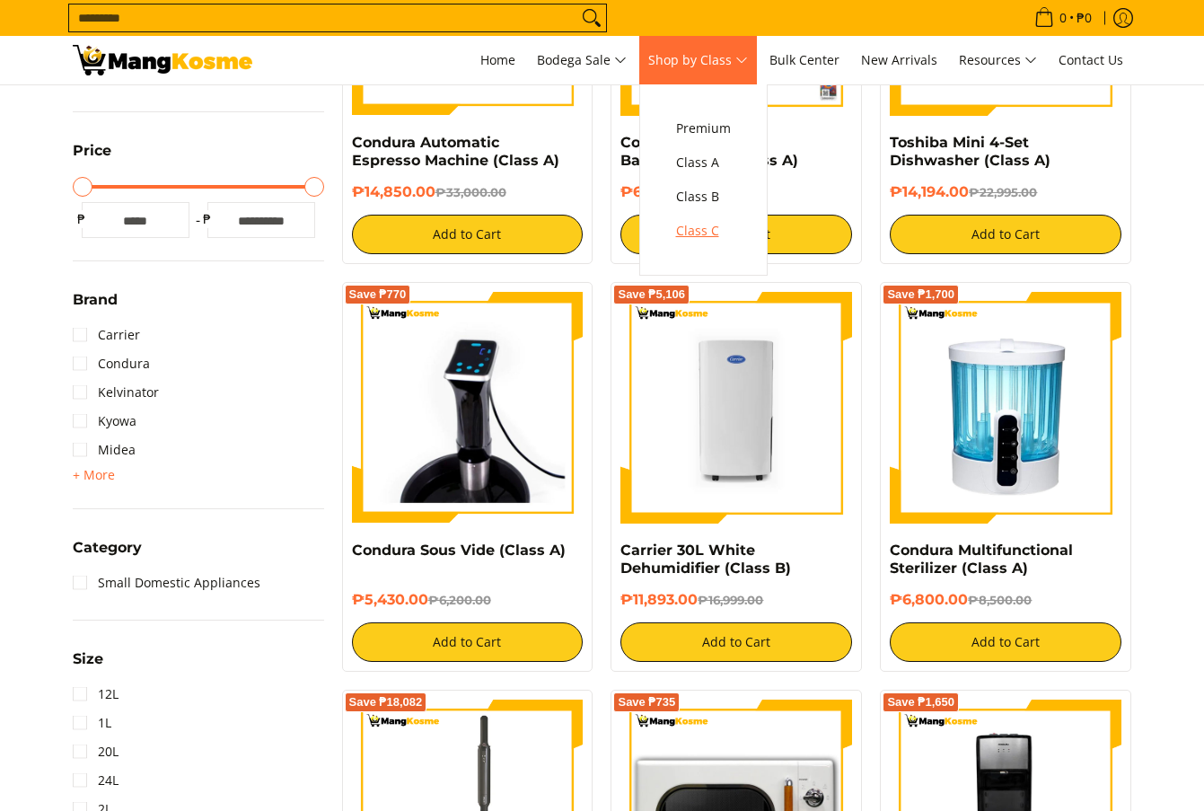 The height and width of the screenshot is (811, 1204). I want to click on a: 1L, so click(92, 723).